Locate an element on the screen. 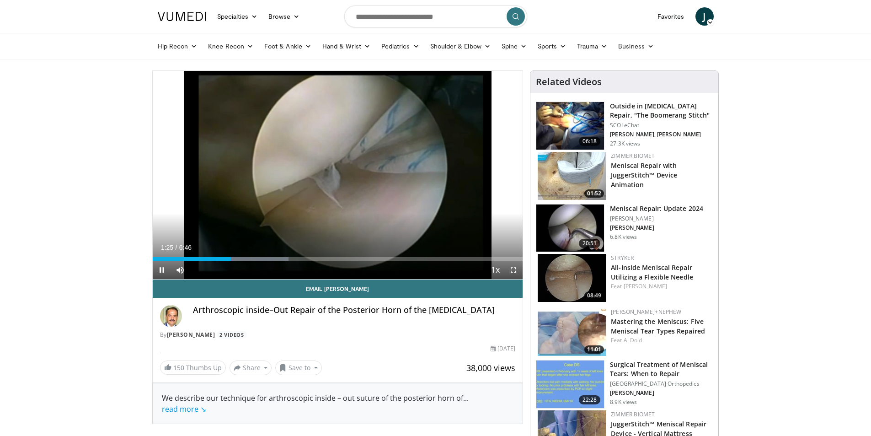 The image size is (871, 436). p: 8.9K views is located at coordinates (623, 402).